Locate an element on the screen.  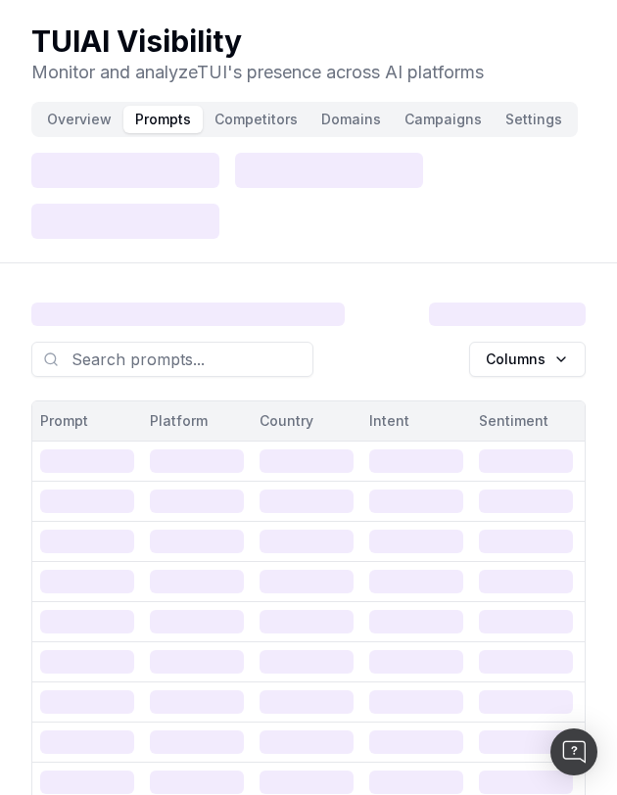
button: Columns is located at coordinates (527, 359).